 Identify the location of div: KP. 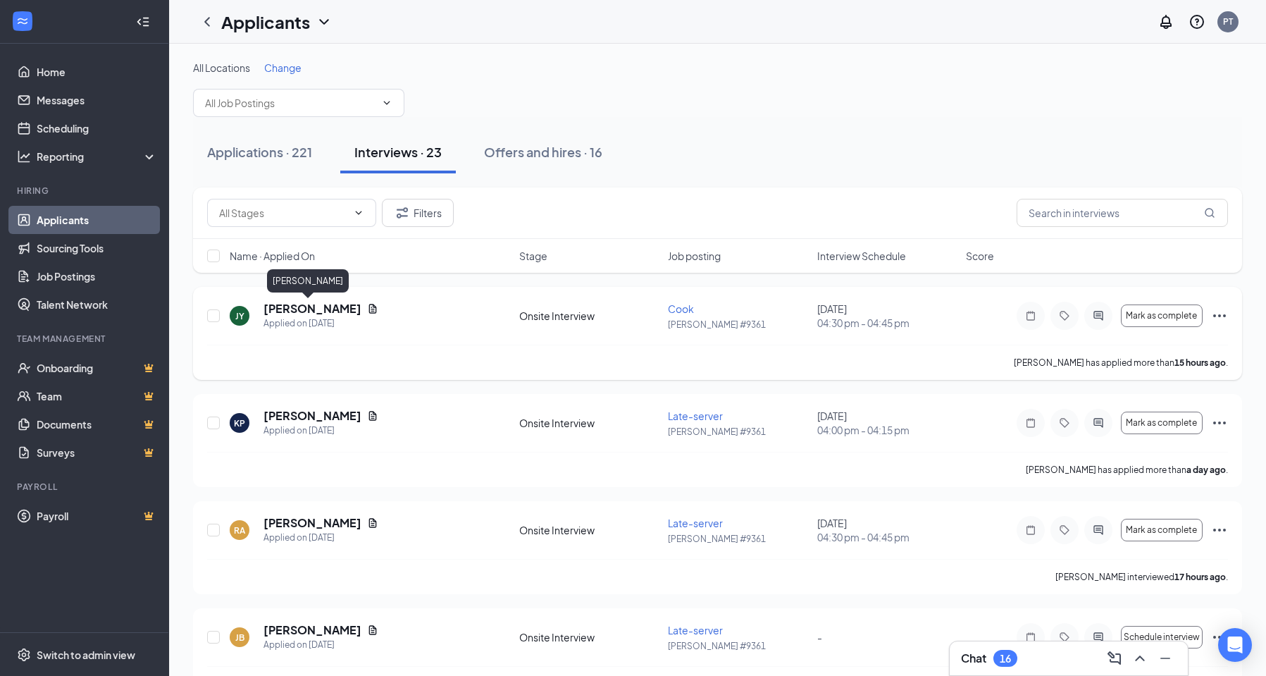
(240, 423).